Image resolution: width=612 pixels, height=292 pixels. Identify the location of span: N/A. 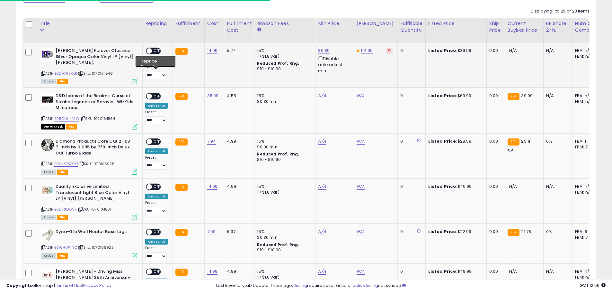
(513, 50).